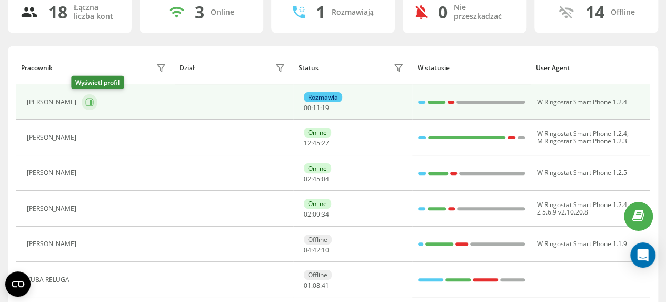  I want to click on div: Pracownik, so click(37, 68).